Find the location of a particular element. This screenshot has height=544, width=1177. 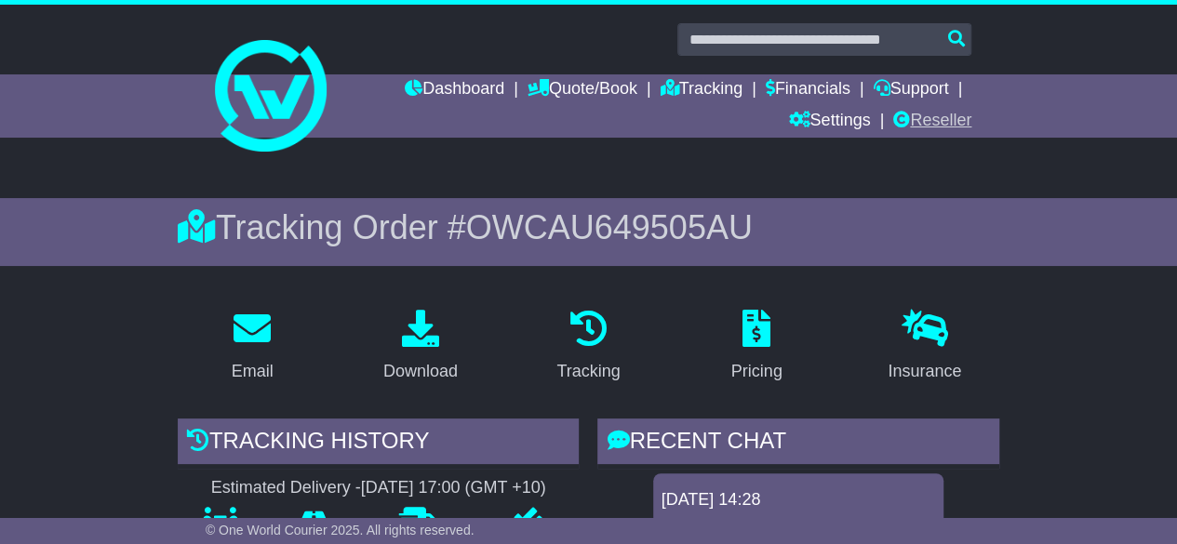

div: Insurance is located at coordinates (924, 371).